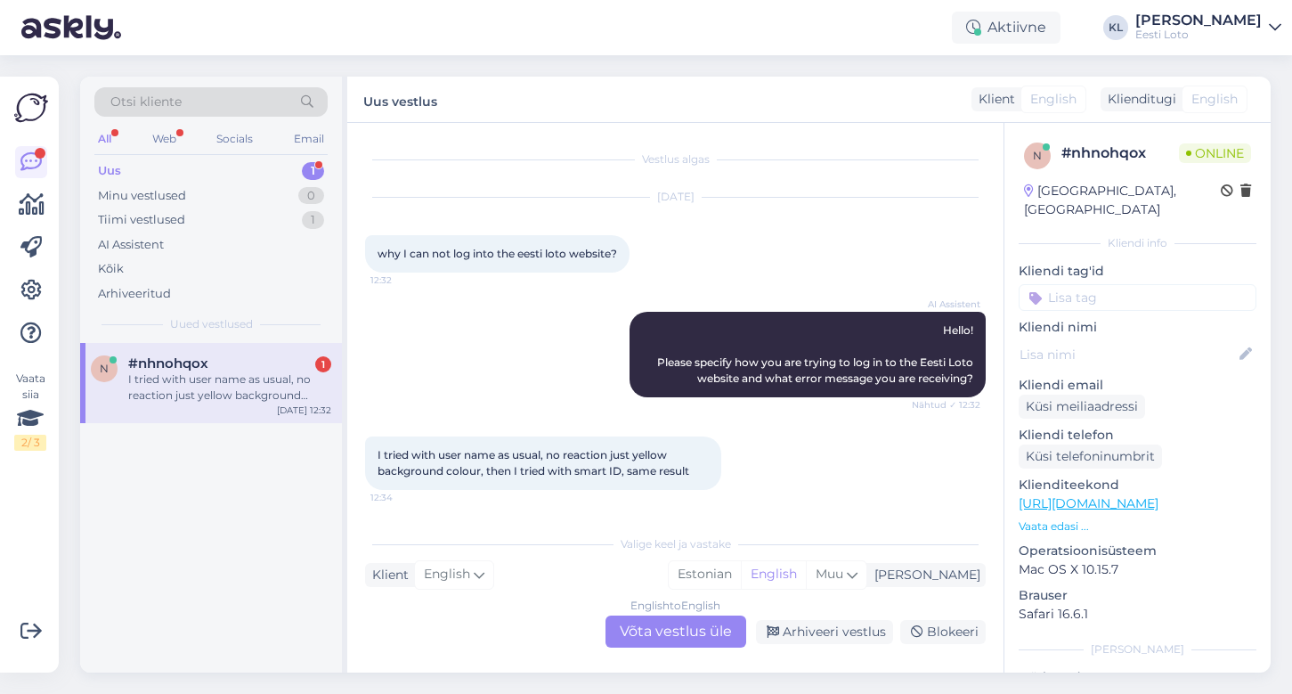  What do you see at coordinates (943, 631) in the screenshot?
I see `div: Blokeeri` at bounding box center [943, 631].